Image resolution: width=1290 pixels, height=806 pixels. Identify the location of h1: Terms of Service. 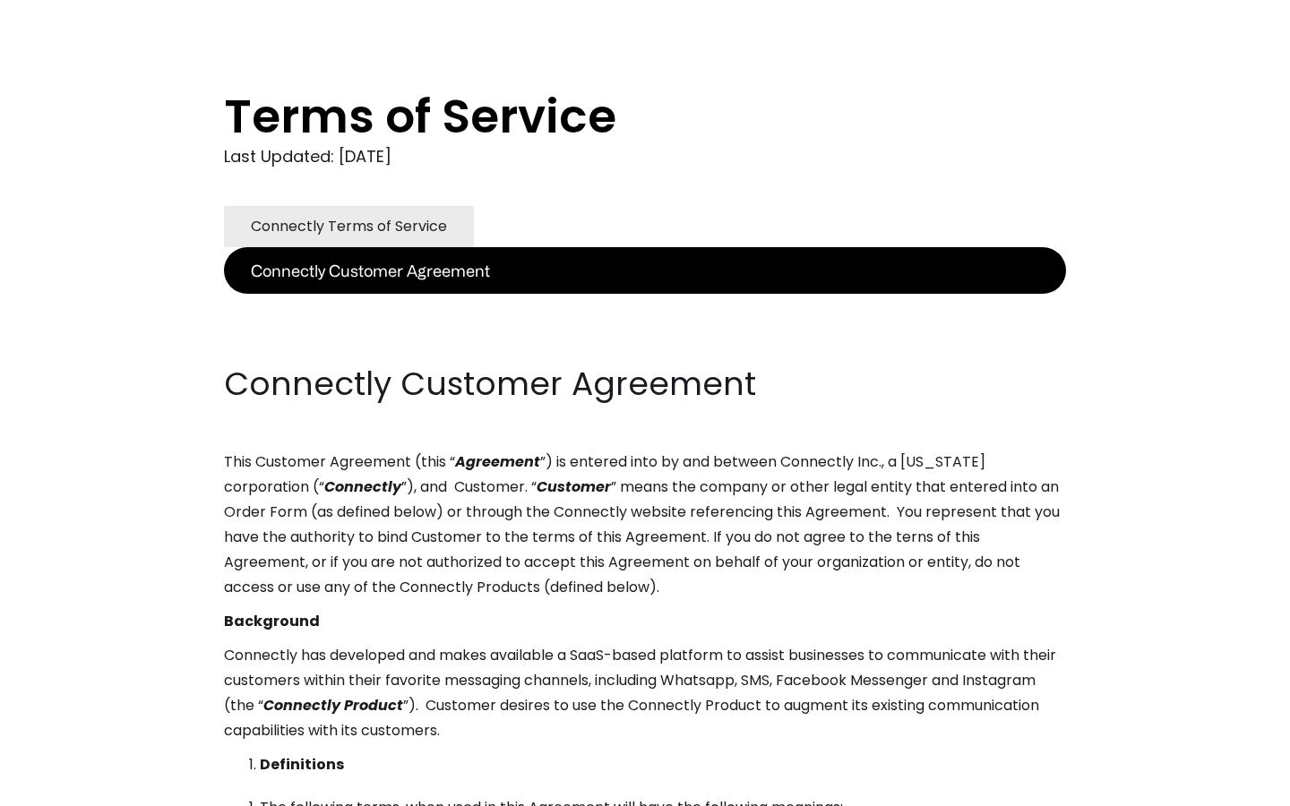
(609, 116).